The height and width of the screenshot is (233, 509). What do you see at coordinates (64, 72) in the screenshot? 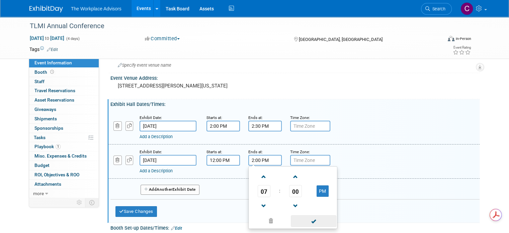
I see `a: Booth` at bounding box center [64, 72].